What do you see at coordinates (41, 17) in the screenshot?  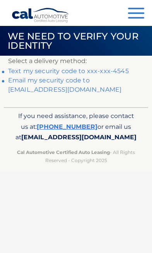 I see `a: Cal Automotive` at bounding box center [41, 17].